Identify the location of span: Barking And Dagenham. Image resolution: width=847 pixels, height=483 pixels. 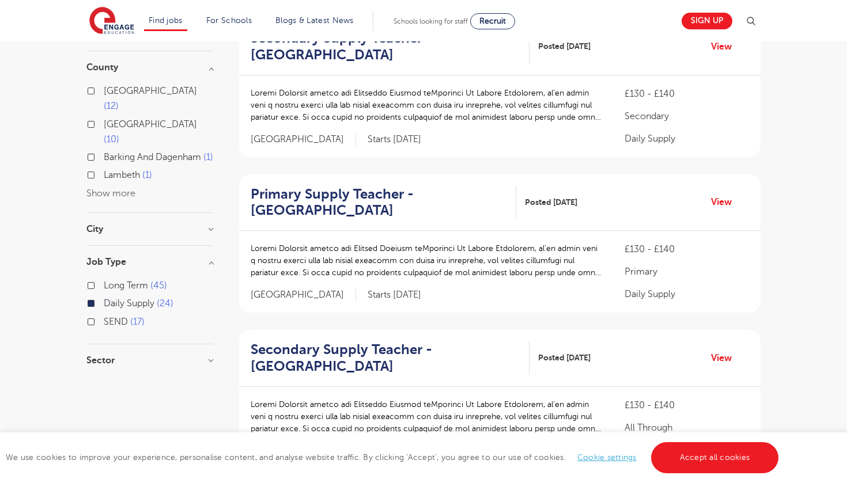
(152, 157).